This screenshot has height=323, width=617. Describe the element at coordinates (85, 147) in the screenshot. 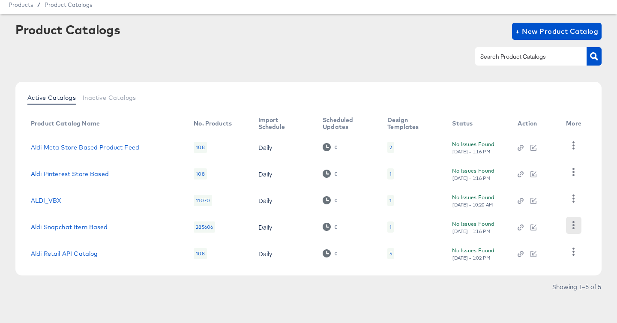

I see `a: Aldi Meta Store Based Product Feed` at that location.